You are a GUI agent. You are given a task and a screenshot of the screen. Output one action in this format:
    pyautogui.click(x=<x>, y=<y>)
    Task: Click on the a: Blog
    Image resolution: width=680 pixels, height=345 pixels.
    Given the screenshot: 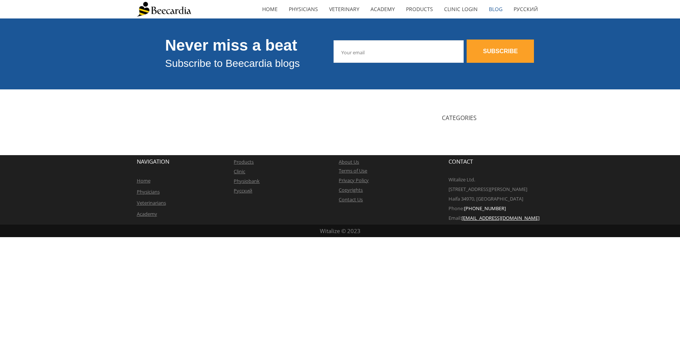 What is the action you would take?
    pyautogui.click(x=496, y=9)
    